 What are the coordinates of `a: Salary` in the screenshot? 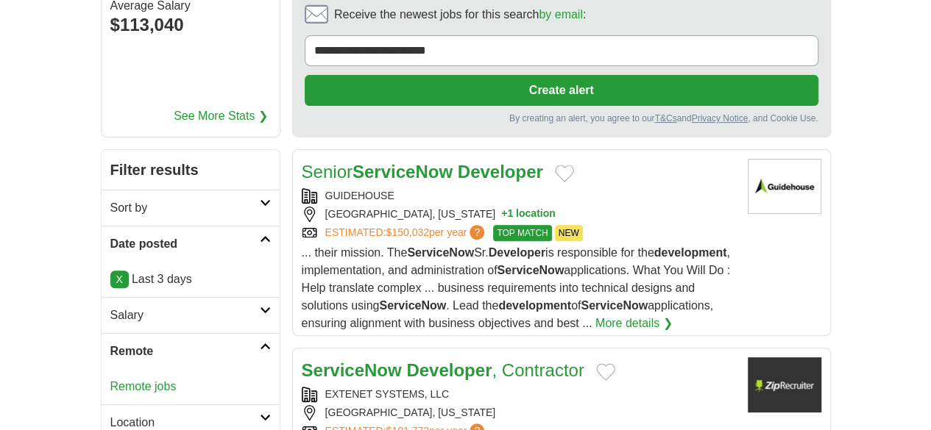 It's located at (191, 315).